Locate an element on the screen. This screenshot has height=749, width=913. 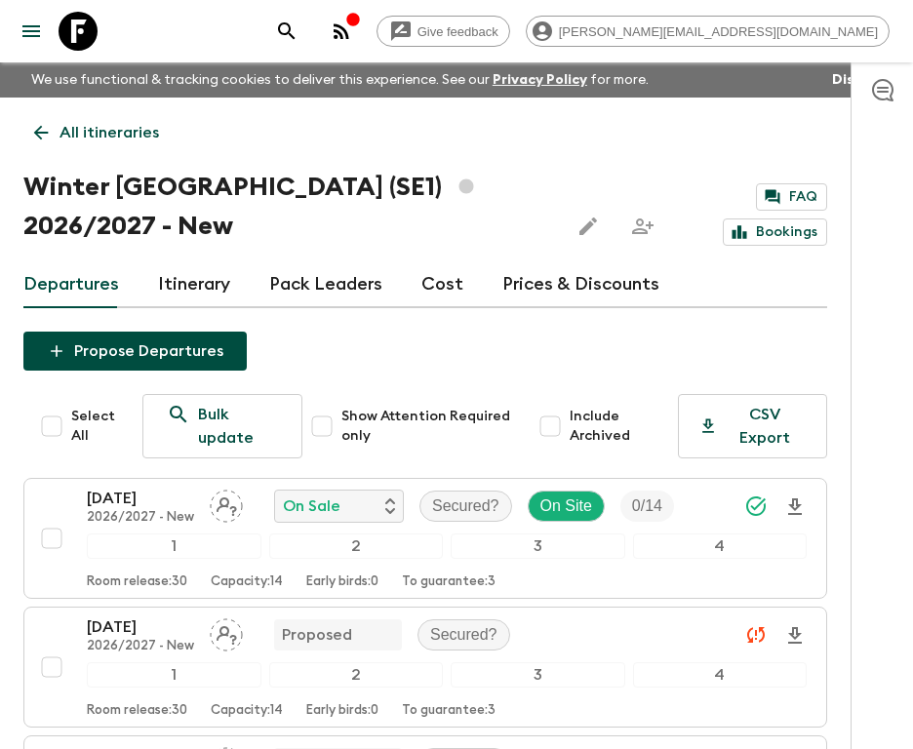
a: Bookings is located at coordinates (774, 232).